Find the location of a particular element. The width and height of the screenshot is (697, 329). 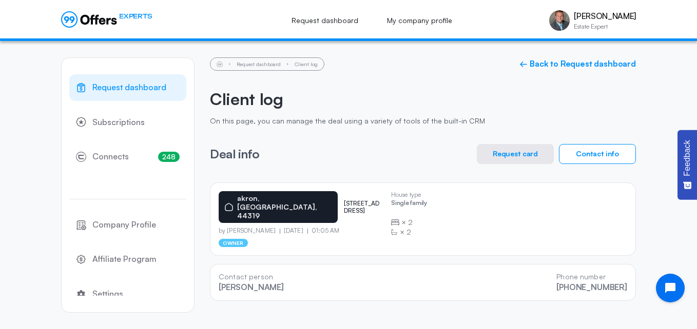

a: My company profile is located at coordinates (419, 21).